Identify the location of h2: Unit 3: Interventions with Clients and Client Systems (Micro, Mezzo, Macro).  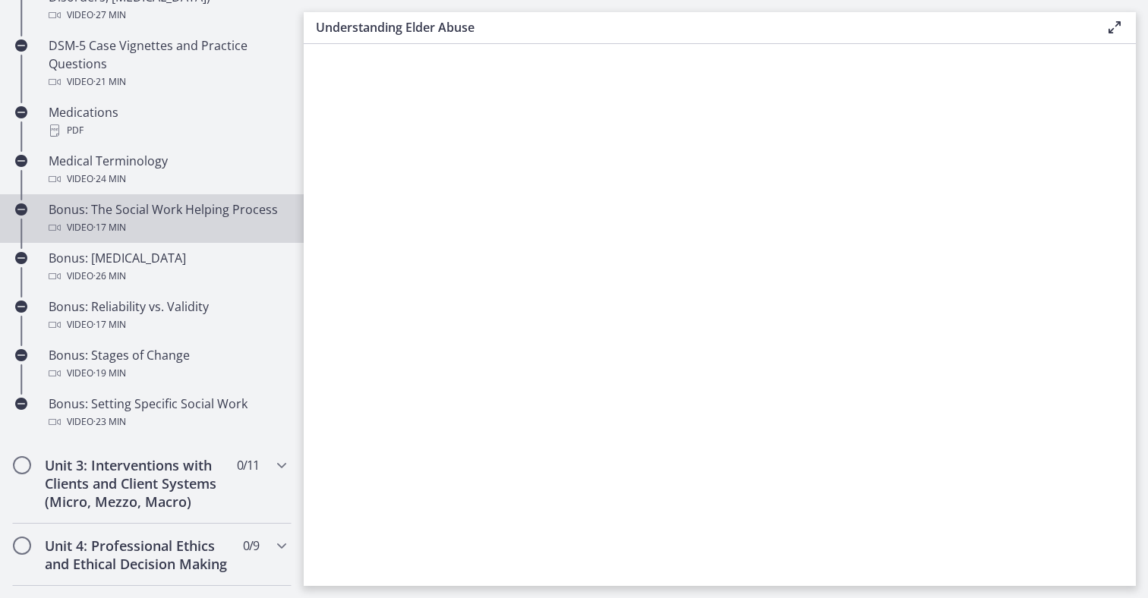
(137, 484).